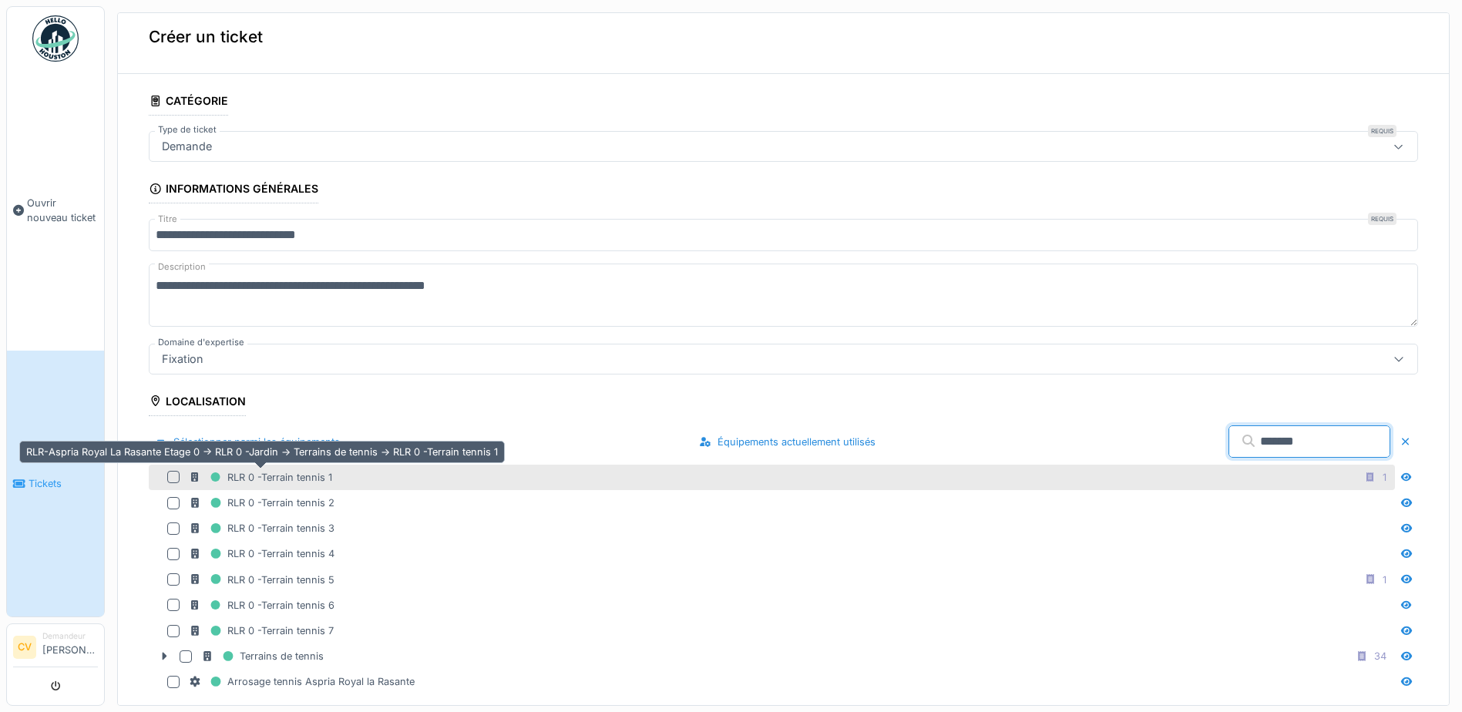 The height and width of the screenshot is (712, 1462). Describe the element at coordinates (261, 580) in the screenshot. I see `div: RLR 0 -Terrain tennis 5` at that location.